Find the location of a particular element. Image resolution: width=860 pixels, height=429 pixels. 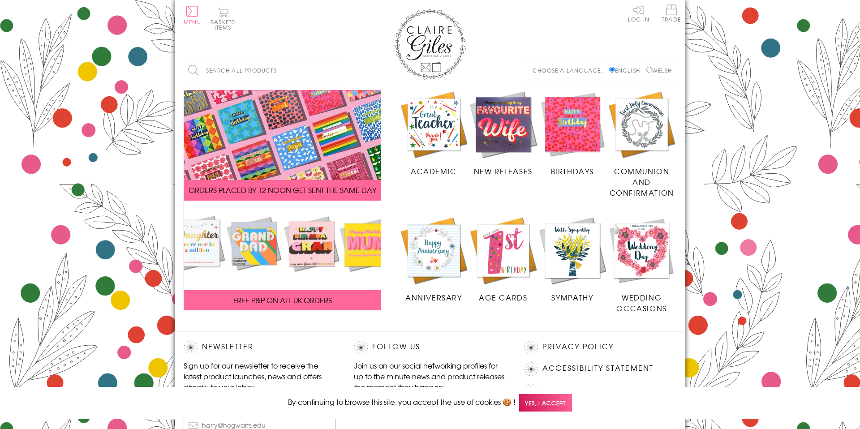

a: Accessibility Statement is located at coordinates (598, 368).